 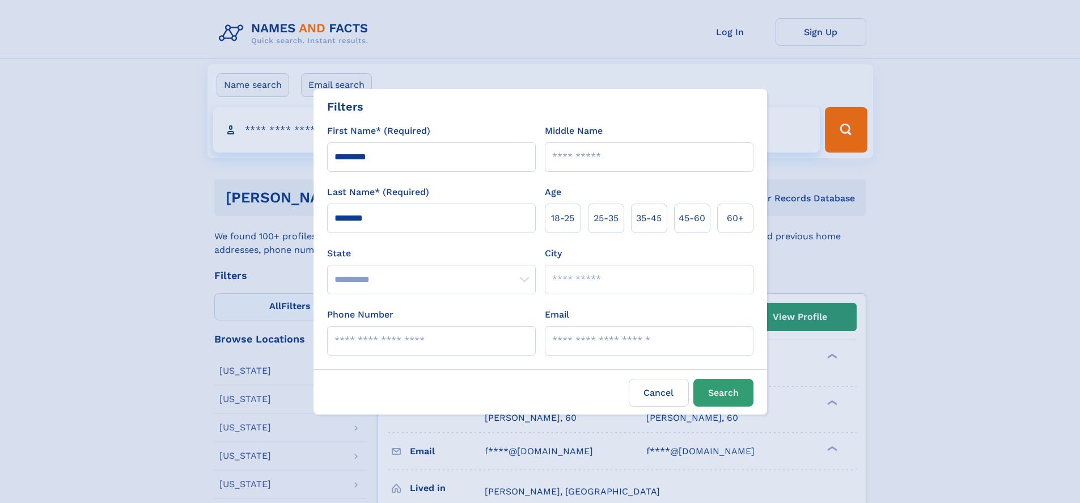 What do you see at coordinates (553, 192) in the screenshot?
I see `label: Age` at bounding box center [553, 192].